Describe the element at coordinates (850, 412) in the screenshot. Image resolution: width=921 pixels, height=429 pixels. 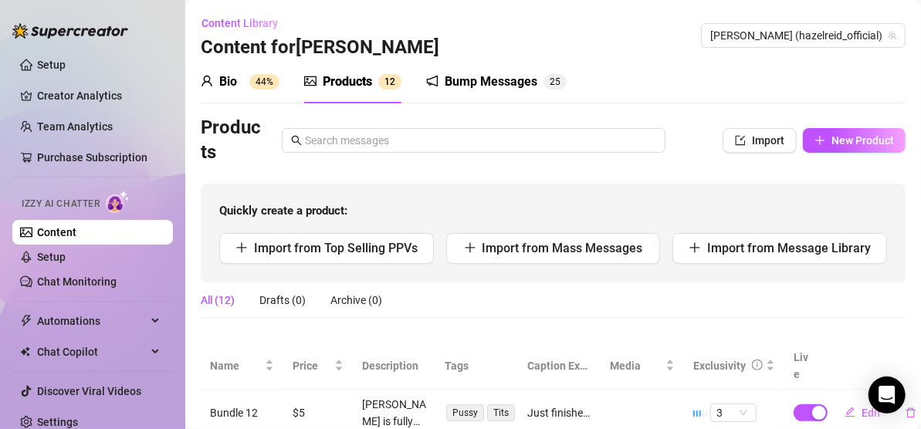
I see `span: edit` at that location.